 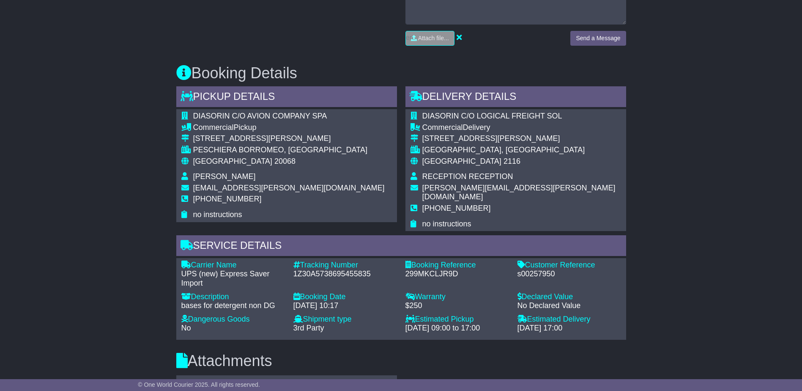 What do you see at coordinates (569, 274) in the screenshot?
I see `div: s00257950` at bounding box center [569, 274].